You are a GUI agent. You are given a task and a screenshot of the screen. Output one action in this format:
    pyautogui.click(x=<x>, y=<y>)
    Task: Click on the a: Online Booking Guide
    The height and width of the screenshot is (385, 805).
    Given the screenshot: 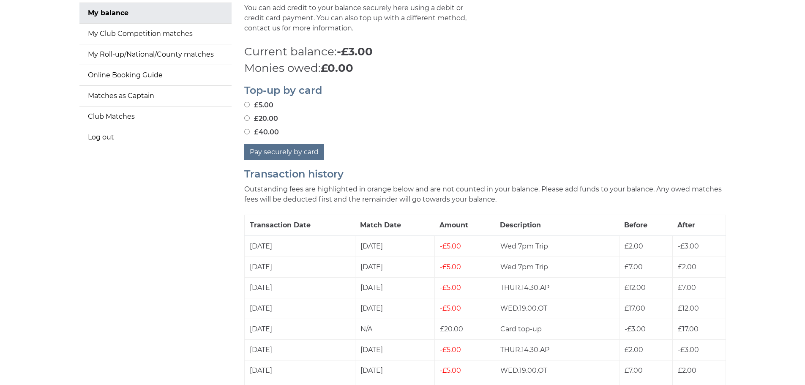 What is the action you would take?
    pyautogui.click(x=156, y=75)
    